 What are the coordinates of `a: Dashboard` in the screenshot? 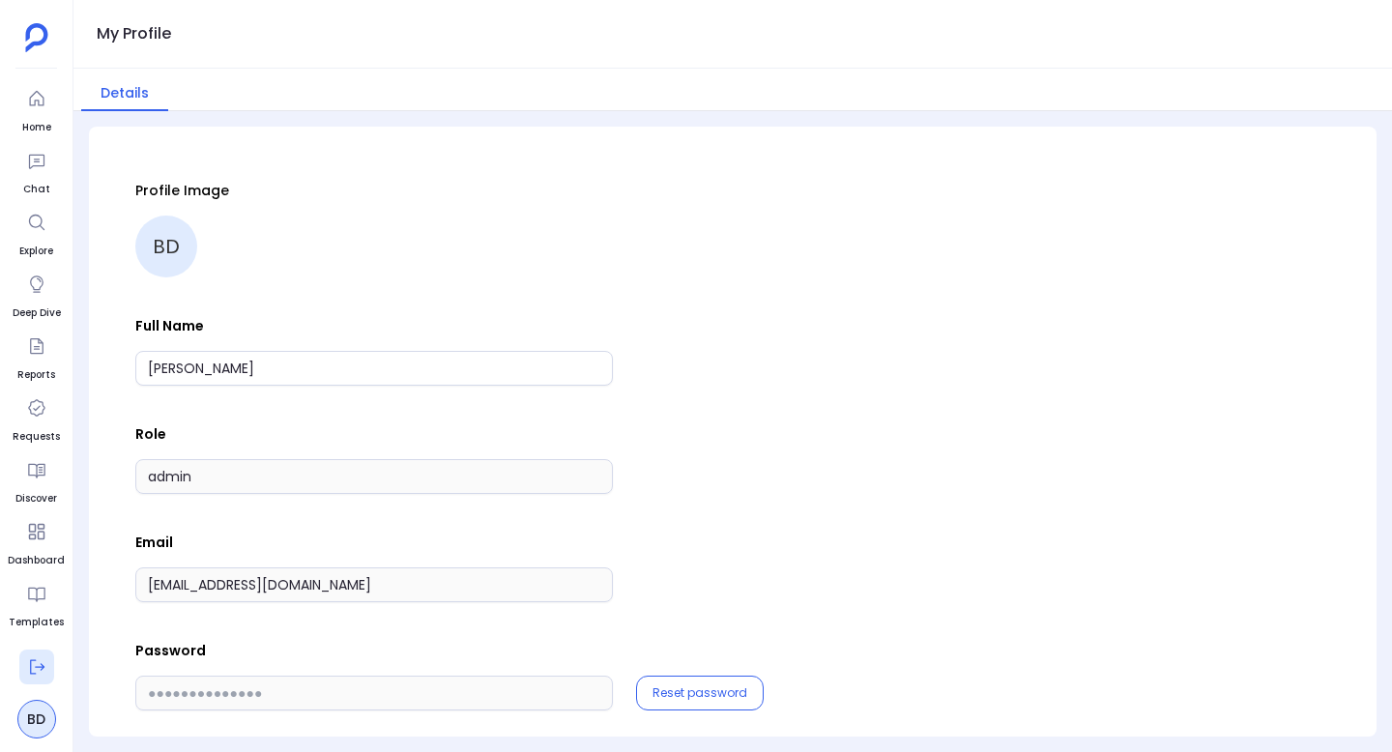 It's located at (36, 541).